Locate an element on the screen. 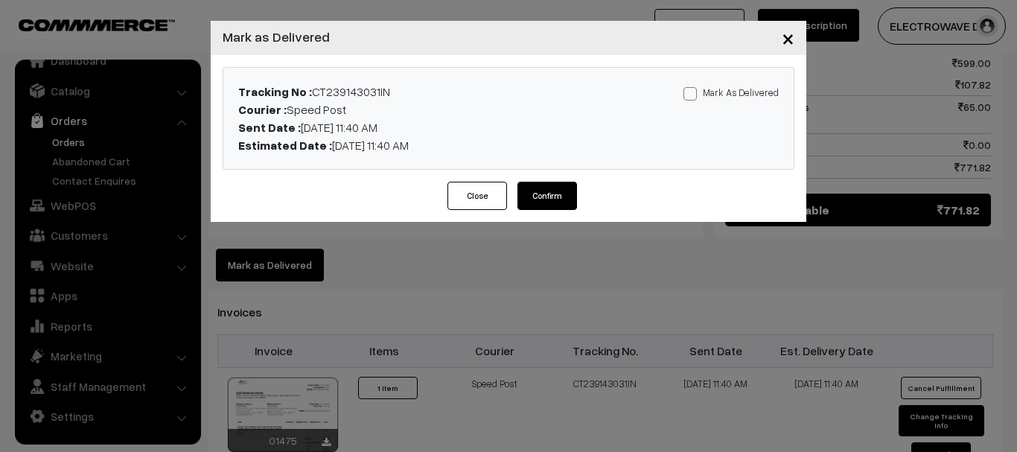 The width and height of the screenshot is (1017, 452). b: Courier : is located at coordinates (262, 109).